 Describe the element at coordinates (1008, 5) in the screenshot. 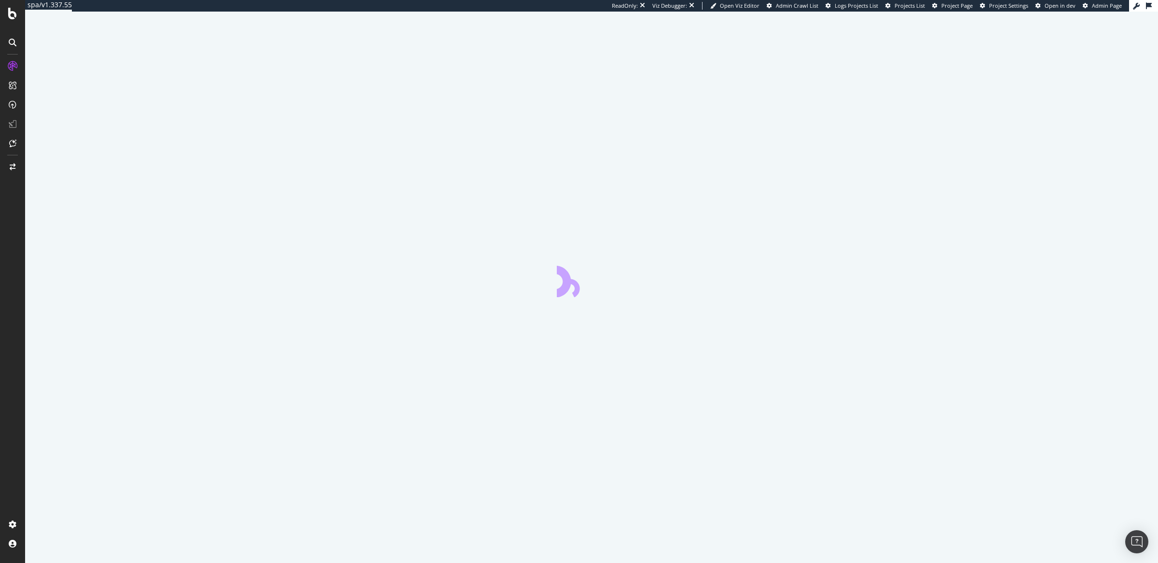

I see `span: Project Settings` at that location.